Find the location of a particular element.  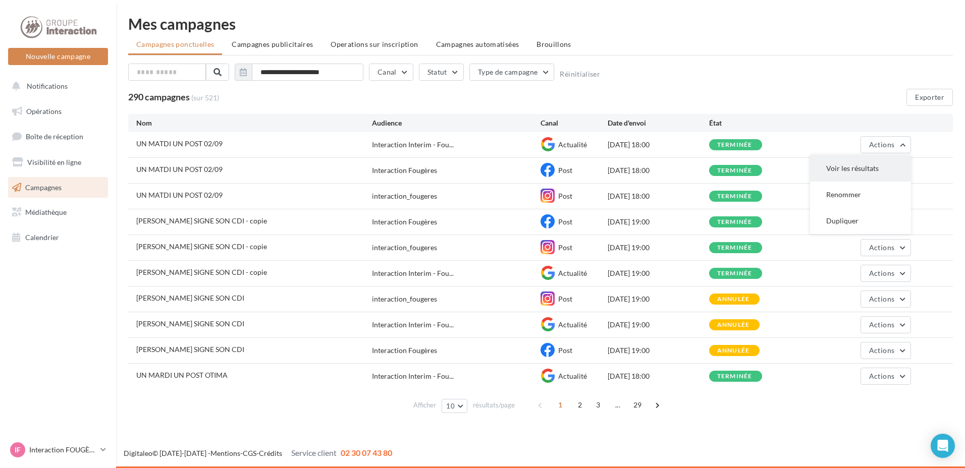

div: Canal is located at coordinates (574, 123).